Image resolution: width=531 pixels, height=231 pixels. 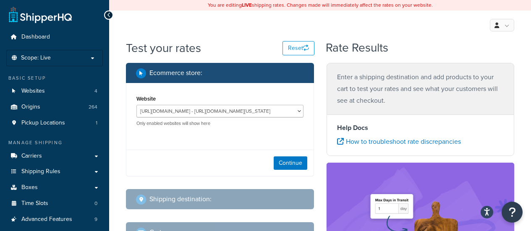 I want to click on span: 9, so click(x=96, y=220).